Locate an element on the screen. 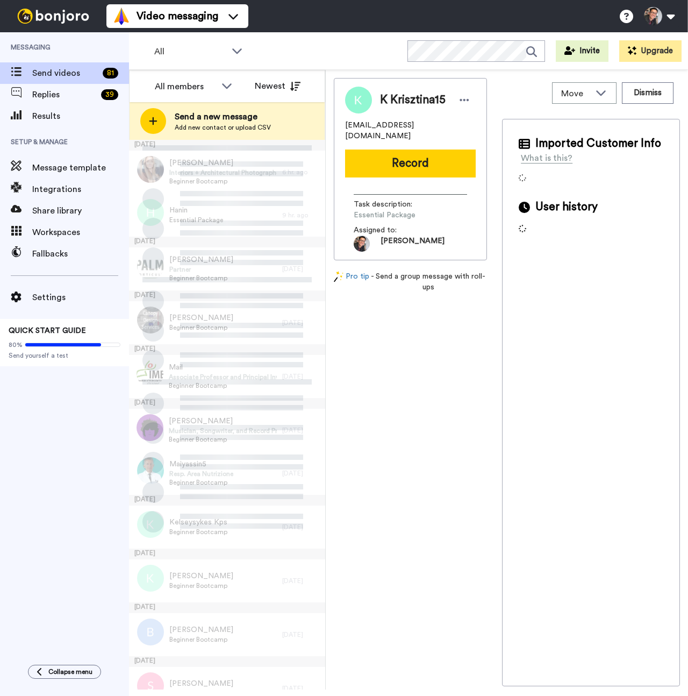 Image resolution: width=688 pixels, height=696 pixels. div: 39 is located at coordinates (110, 95).